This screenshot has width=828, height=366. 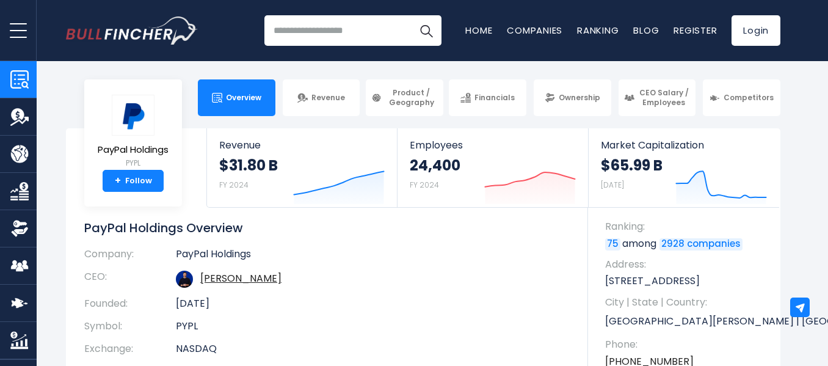 What do you see at coordinates (130, 279) in the screenshot?
I see `th: CEO:` at bounding box center [130, 279].